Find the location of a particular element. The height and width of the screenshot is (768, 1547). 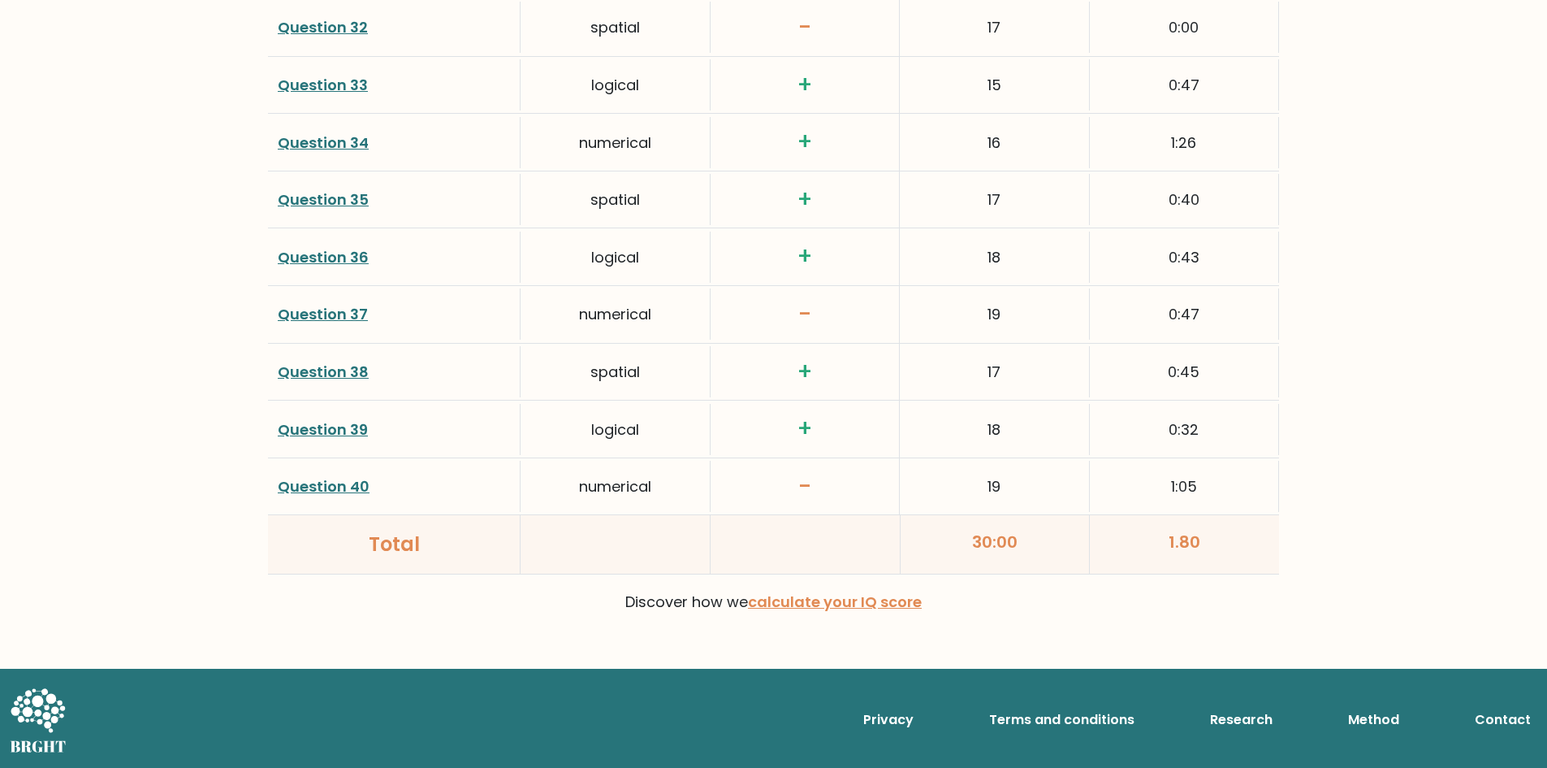

a: Question 34 is located at coordinates (323, 142).